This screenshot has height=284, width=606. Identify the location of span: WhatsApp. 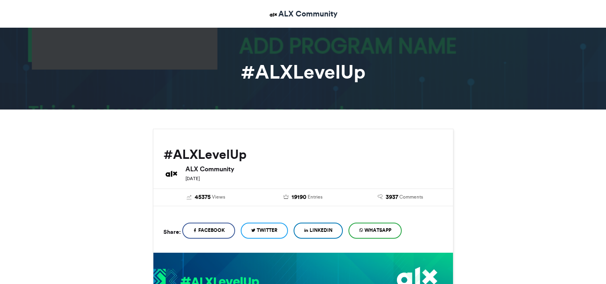
(378, 230).